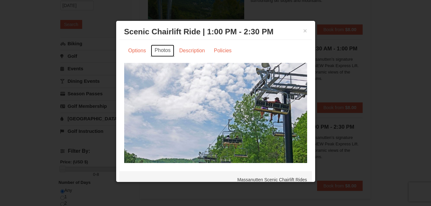 The height and width of the screenshot is (206, 431). I want to click on div: Massanutten Scenic Chairlift Rides, so click(216, 180).